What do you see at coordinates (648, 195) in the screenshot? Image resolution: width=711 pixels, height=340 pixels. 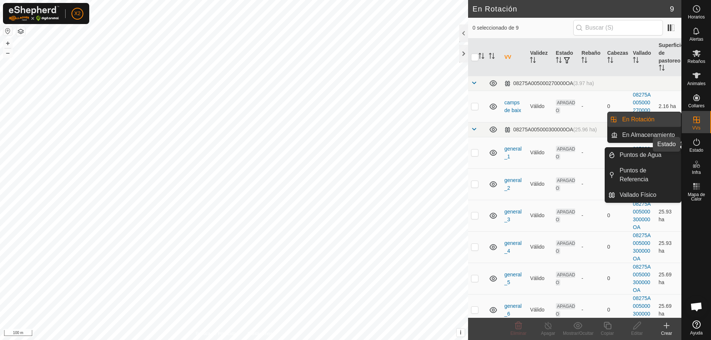 I see `a: Vallado Físico` at bounding box center [648, 195].